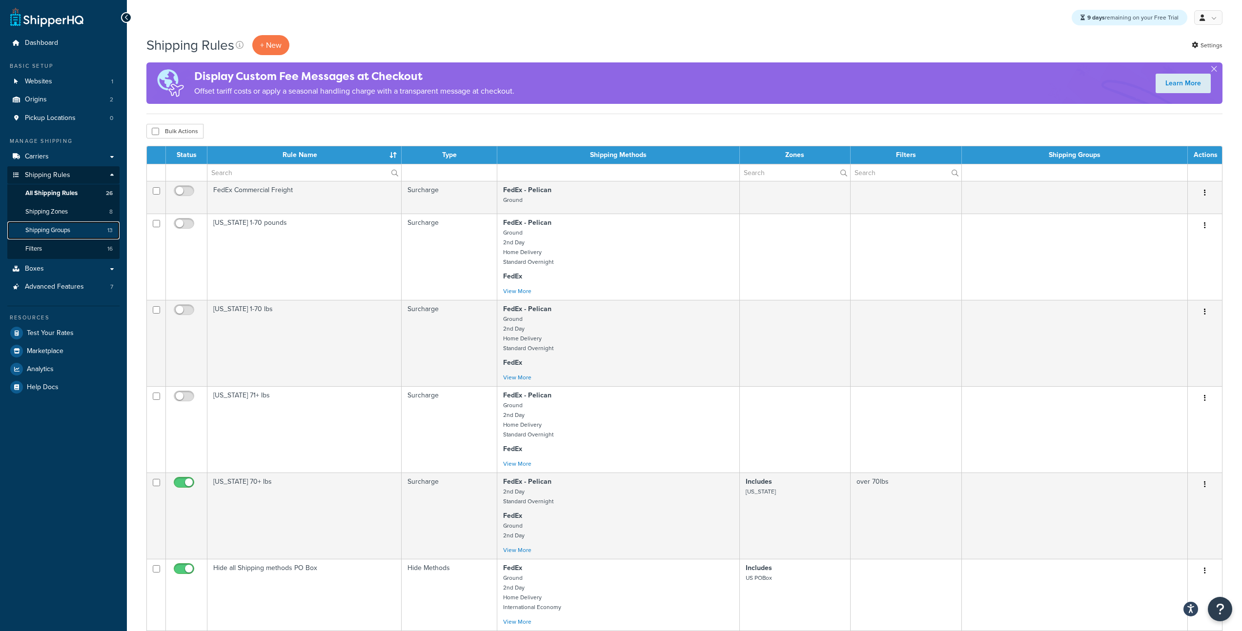 The image size is (1242, 631). Describe the element at coordinates (63, 351) in the screenshot. I see `a: Marketplace` at that location.